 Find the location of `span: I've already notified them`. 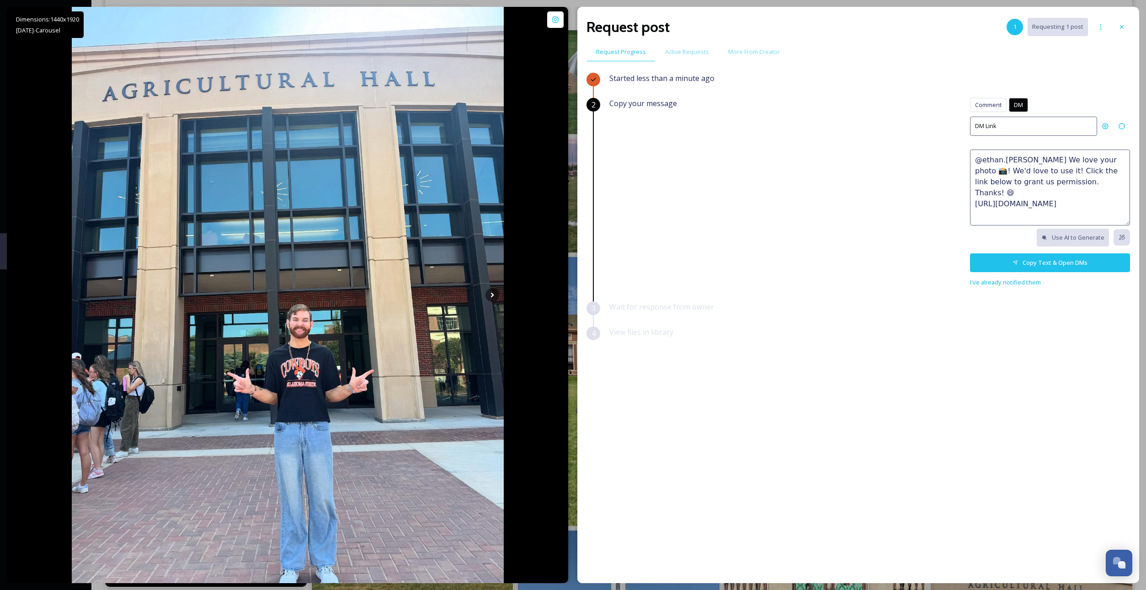

span: I've already notified them is located at coordinates (1005, 282).